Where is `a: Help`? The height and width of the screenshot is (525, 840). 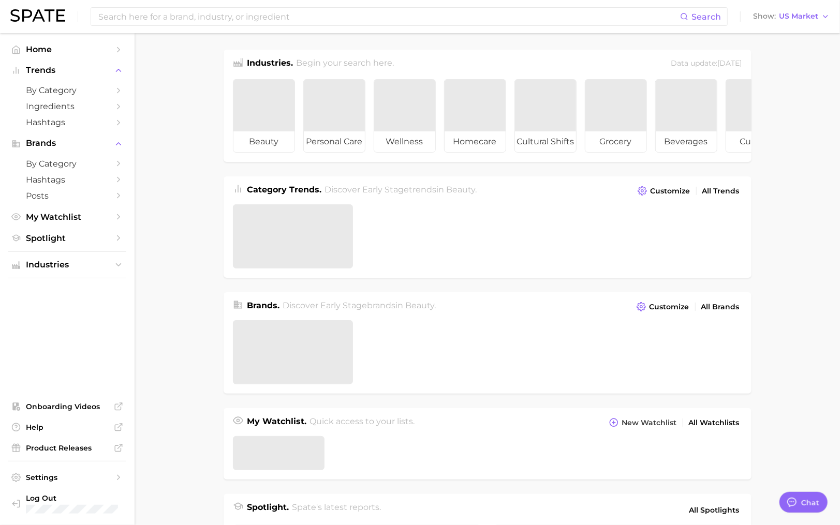
a: Help is located at coordinates (67, 428).